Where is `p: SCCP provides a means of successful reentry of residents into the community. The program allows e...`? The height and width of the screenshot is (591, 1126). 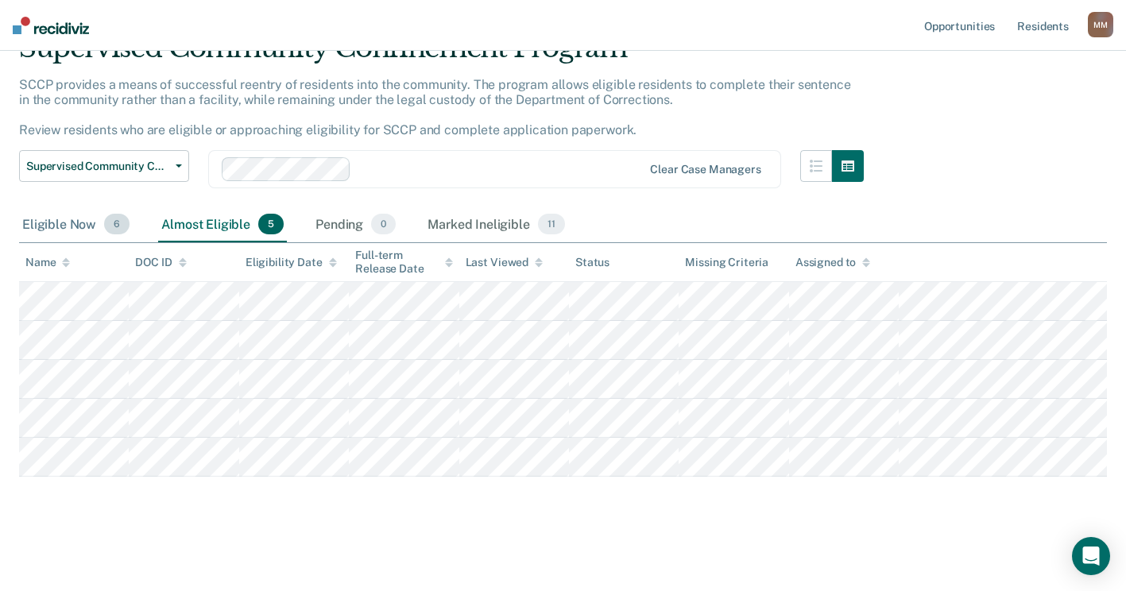 p: SCCP provides a means of successful reentry of residents into the community. The program allows e... is located at coordinates (435, 107).